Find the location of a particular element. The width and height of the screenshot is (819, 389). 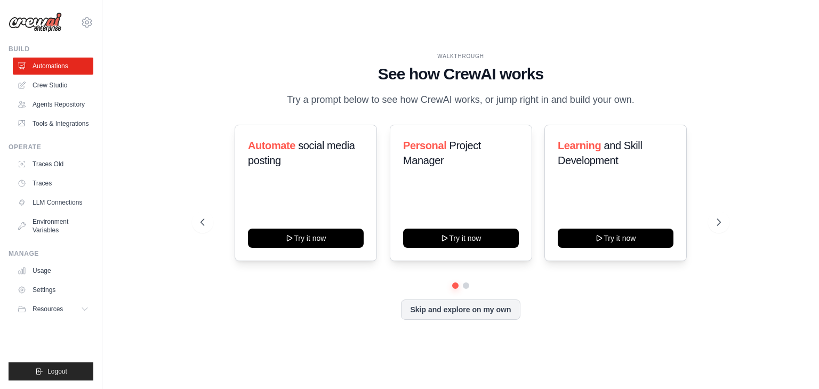

span: Project Manager is located at coordinates (442, 153).